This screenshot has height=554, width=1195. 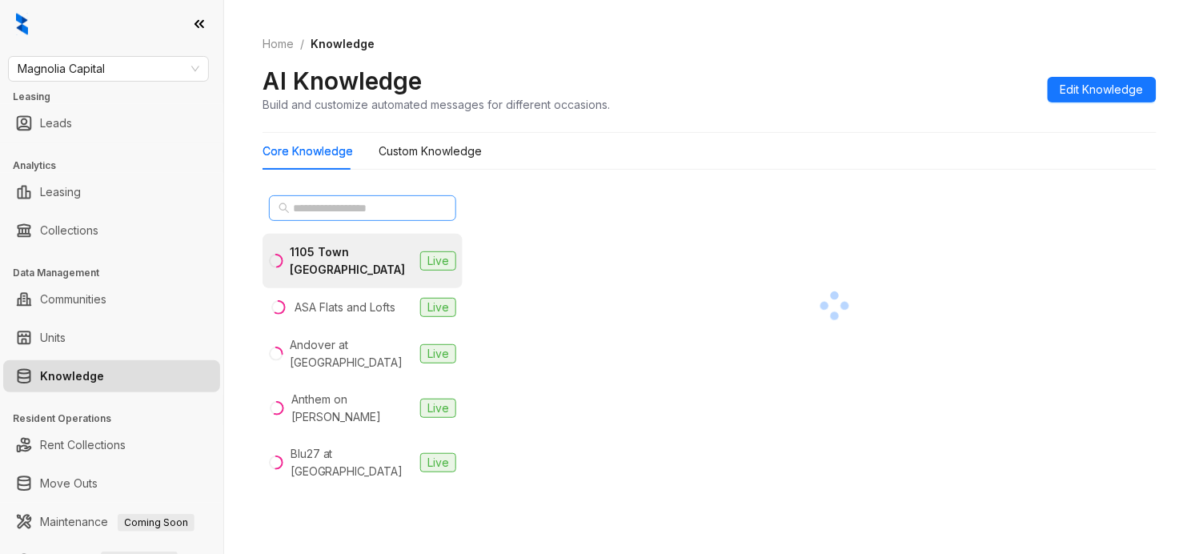 I want to click on a: Home, so click(x=278, y=44).